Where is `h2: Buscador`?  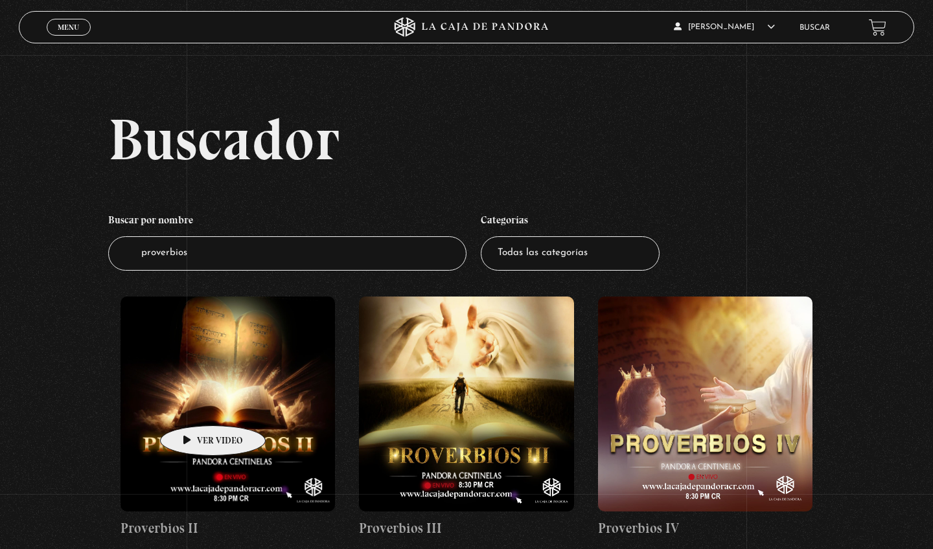 h2: Buscador is located at coordinates (511, 139).